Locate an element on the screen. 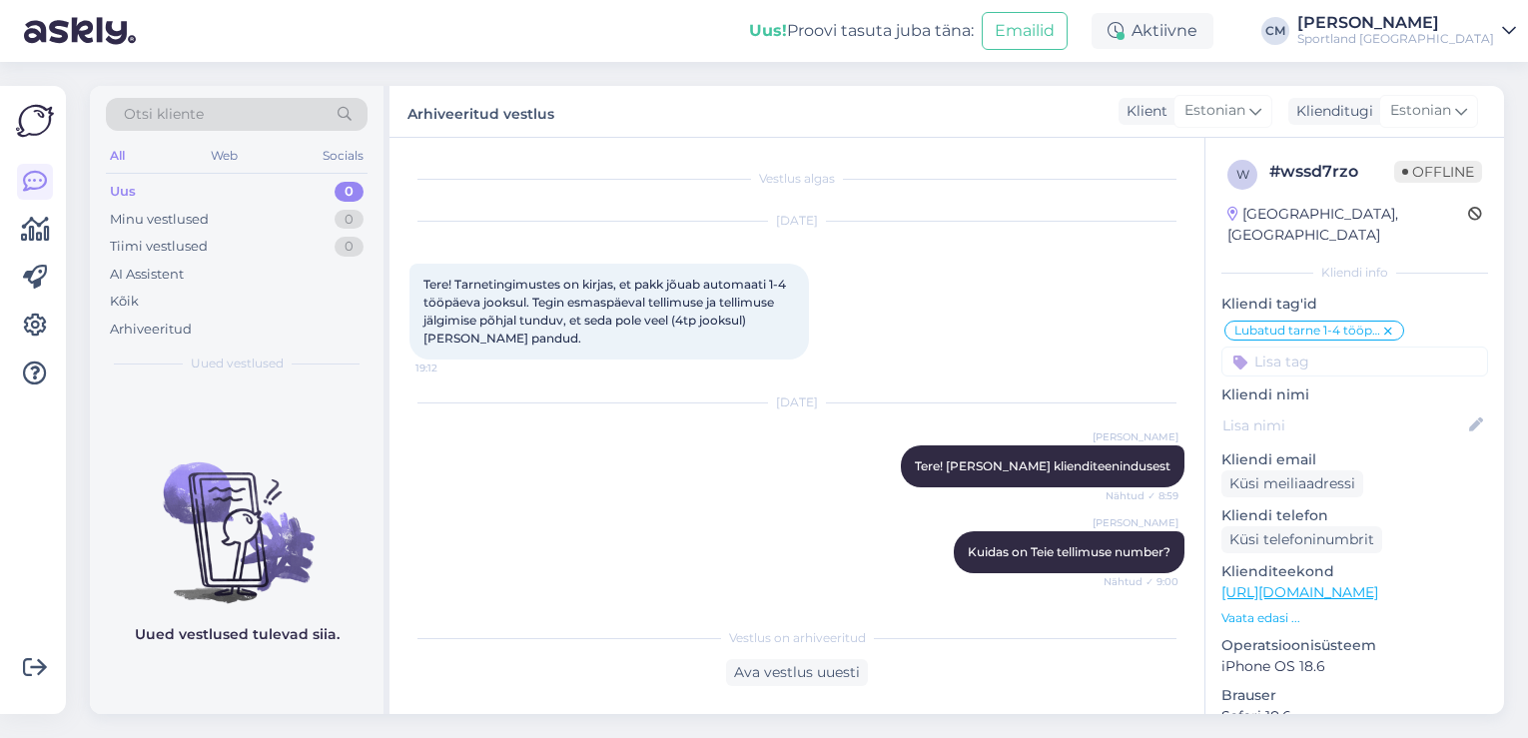 The width and height of the screenshot is (1528, 738). img: No chats is located at coordinates (237, 516).